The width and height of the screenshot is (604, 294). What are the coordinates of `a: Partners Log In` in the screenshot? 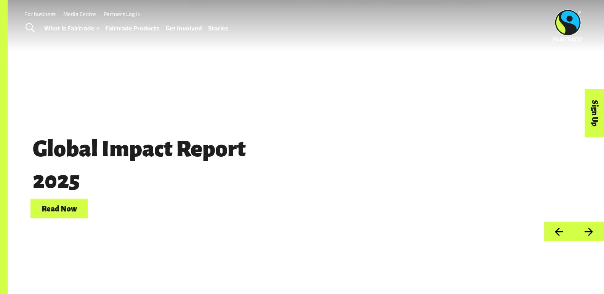 It's located at (122, 14).